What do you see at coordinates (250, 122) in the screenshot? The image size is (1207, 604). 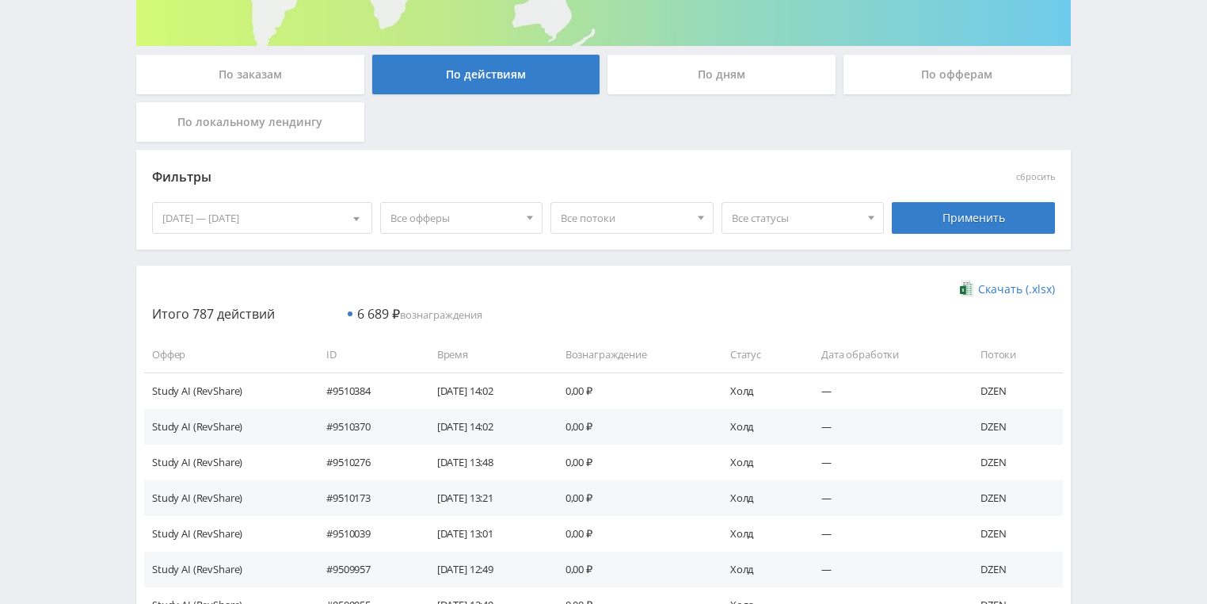 I see `div: По локальному лендингу` at bounding box center [250, 122].